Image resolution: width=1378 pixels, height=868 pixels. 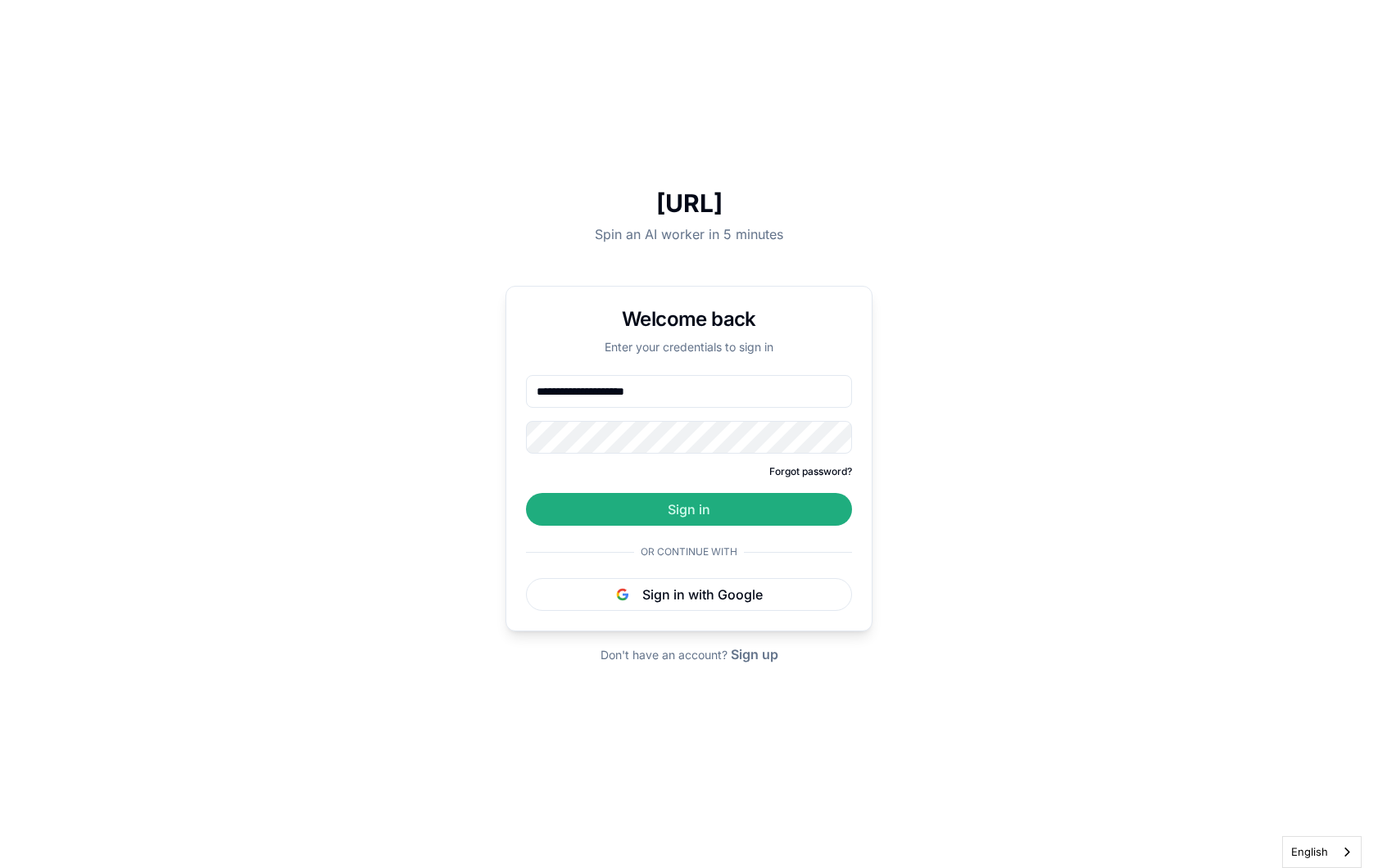 What do you see at coordinates (689, 234) in the screenshot?
I see `p: Spin an AI worker in 5 minutes` at bounding box center [689, 234].